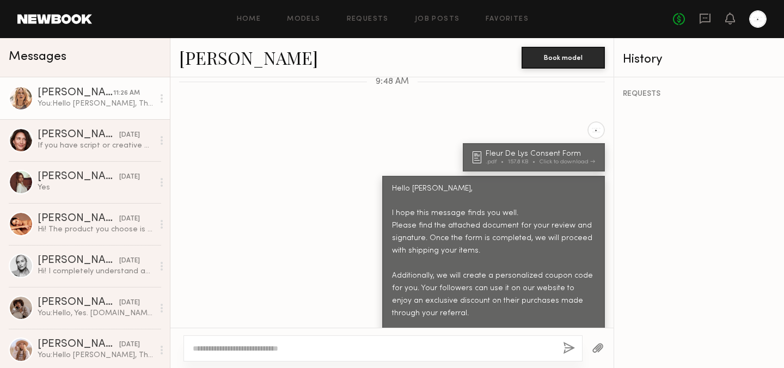 This screenshot has height=368, width=784. What do you see at coordinates (303, 19) in the screenshot?
I see `a: Models` at bounding box center [303, 19].